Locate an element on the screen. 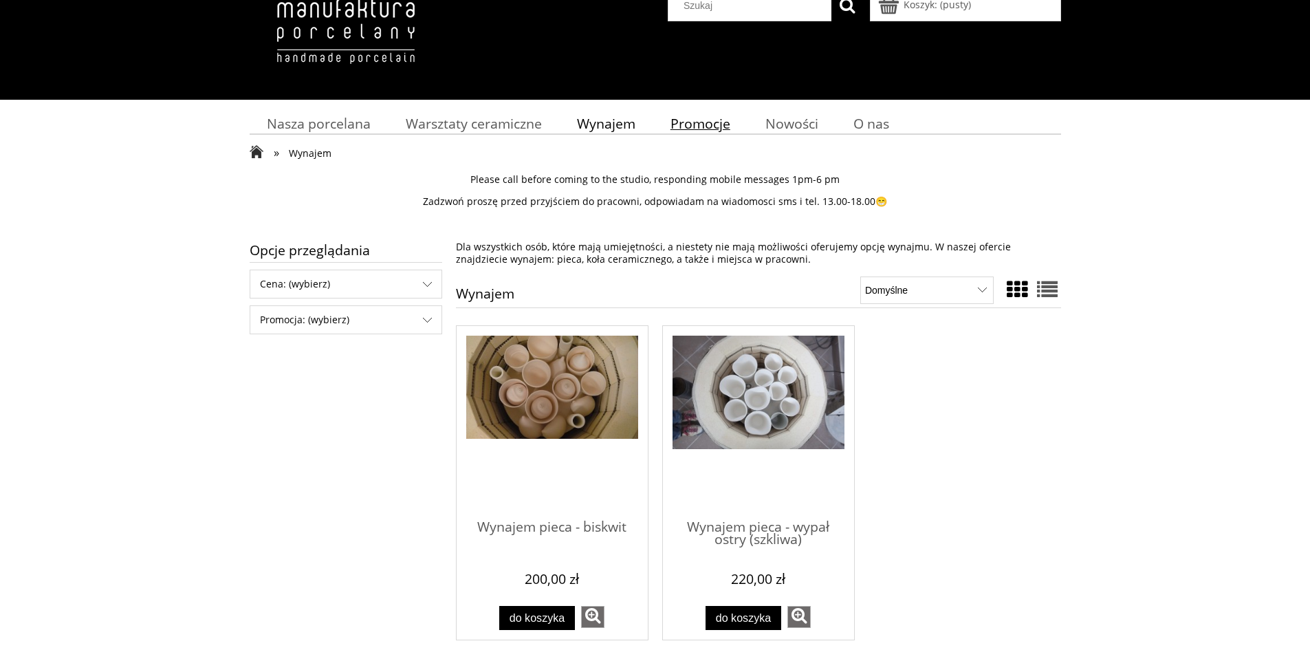 Image resolution: width=1310 pixels, height=650 pixels. a: Widok pełny is located at coordinates (1048, 289).